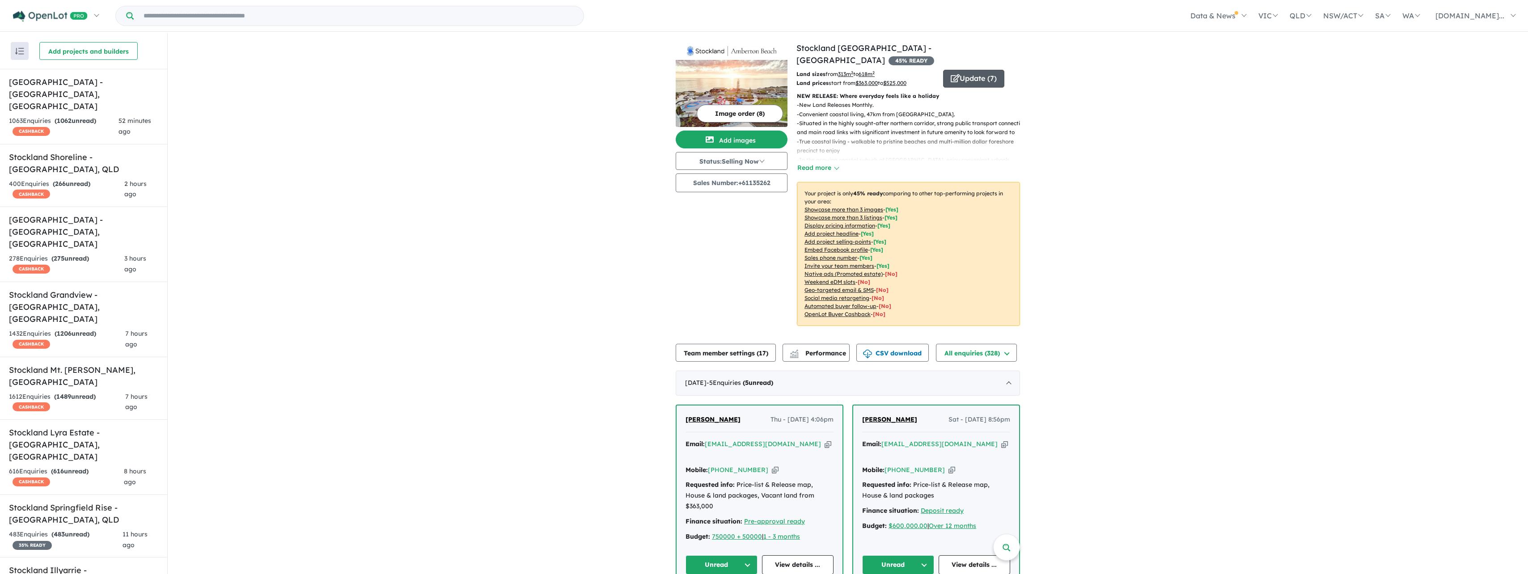  I want to click on u: Over 12 months, so click(953, 526).